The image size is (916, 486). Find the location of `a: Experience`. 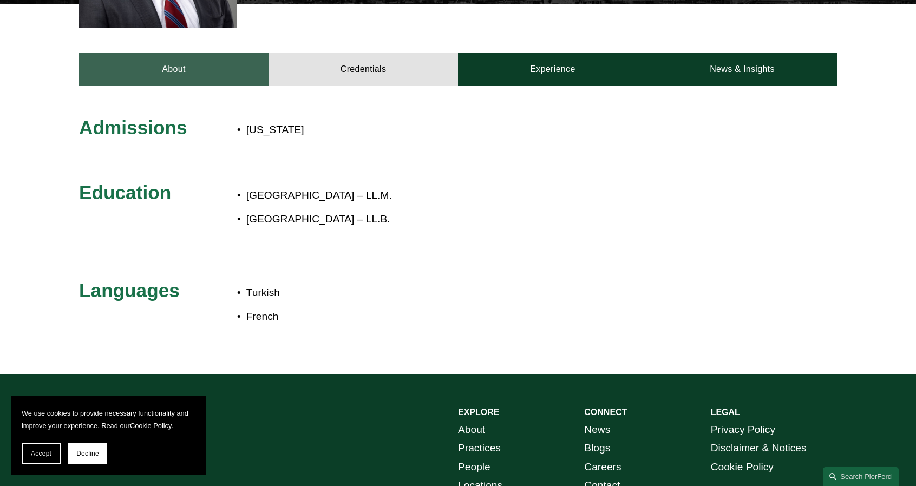

a: Experience is located at coordinates (552, 69).